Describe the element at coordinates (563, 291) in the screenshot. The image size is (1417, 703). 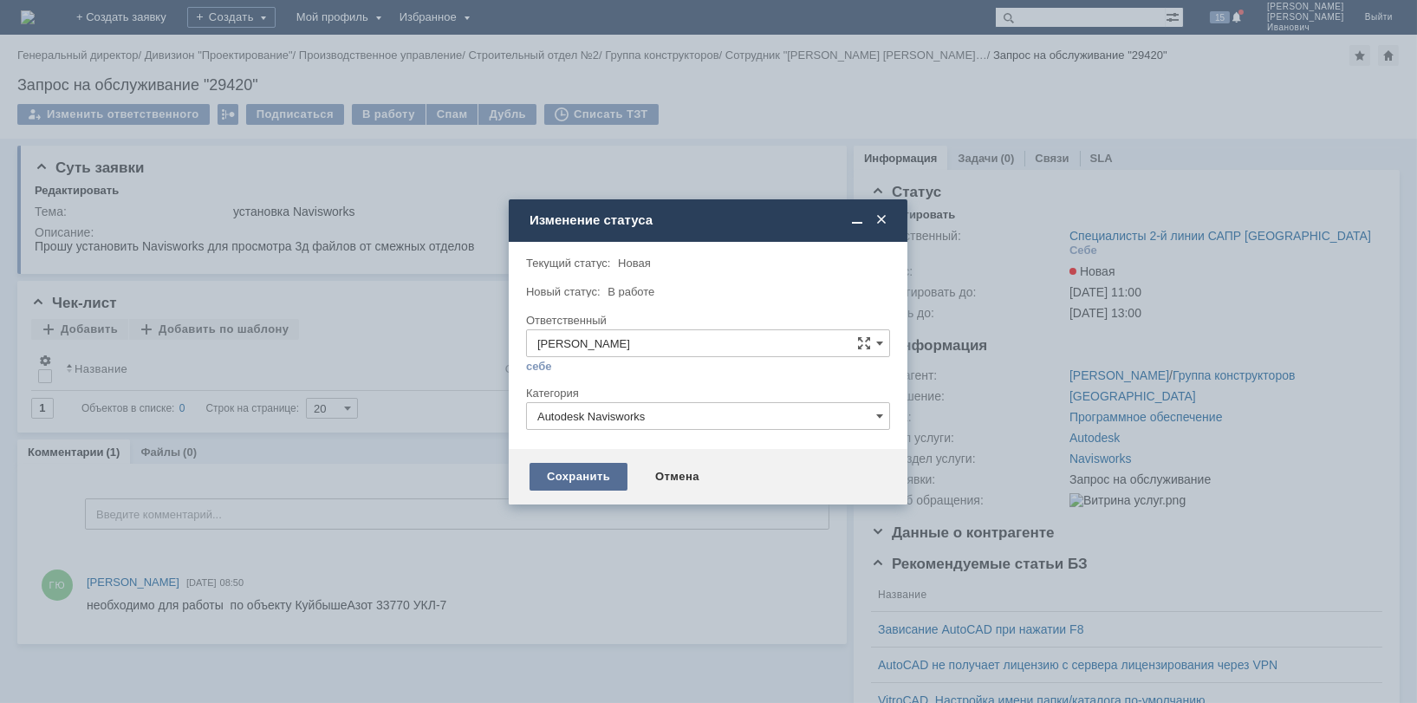
I see `label: Новый статус:` at that location.